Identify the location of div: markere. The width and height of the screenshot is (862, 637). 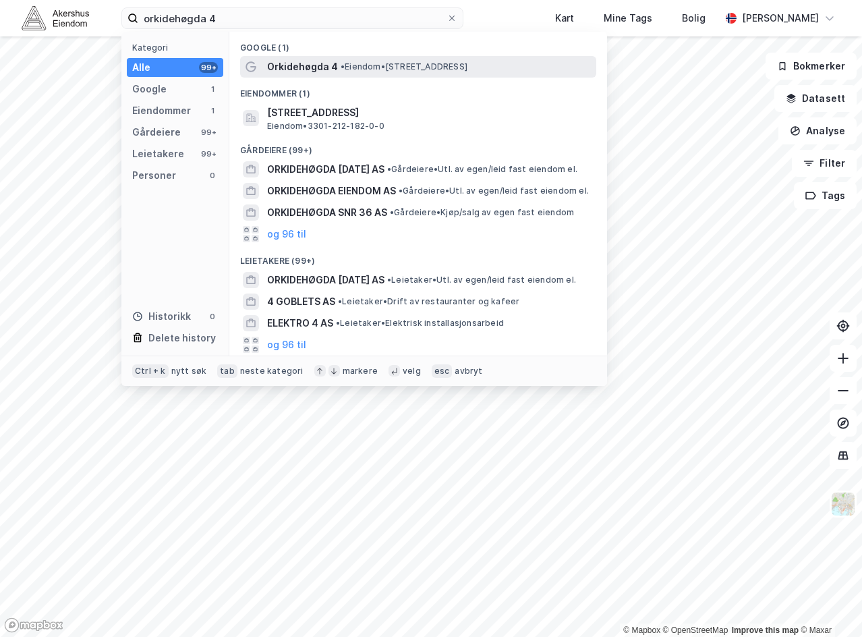
(360, 371).